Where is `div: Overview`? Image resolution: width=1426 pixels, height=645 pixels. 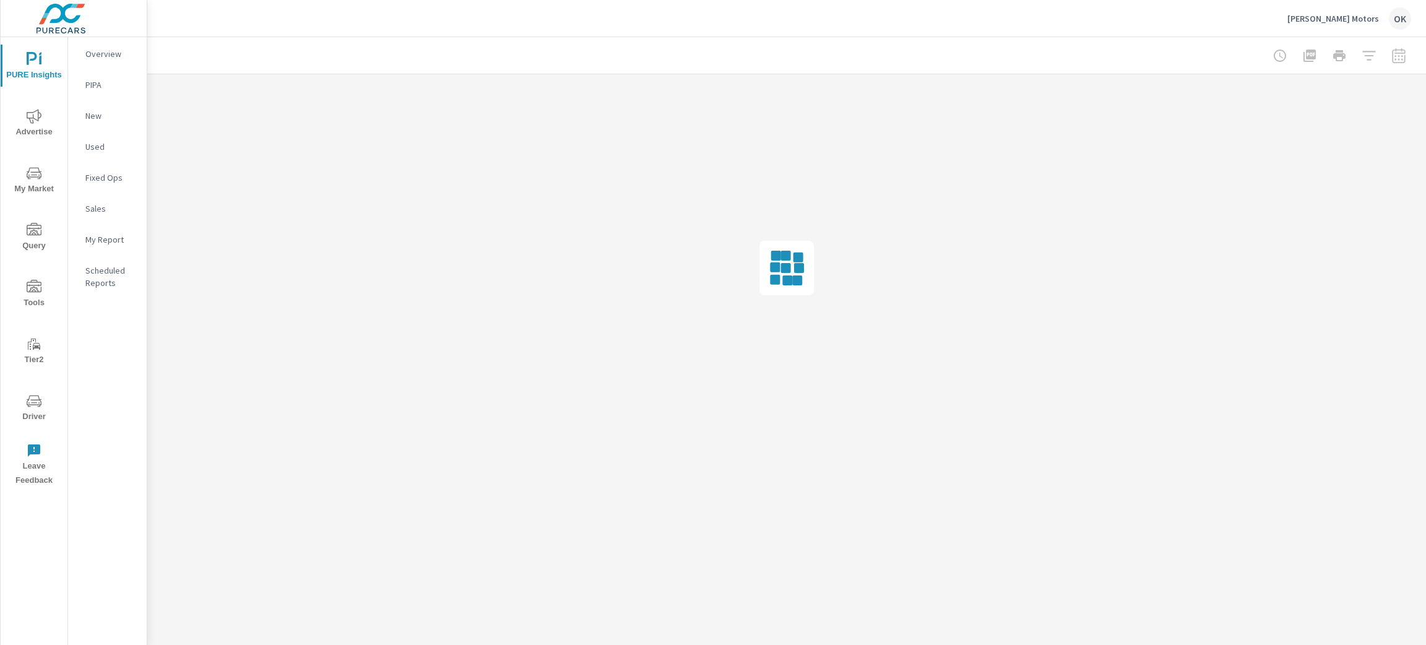
div: Overview is located at coordinates (107, 54).